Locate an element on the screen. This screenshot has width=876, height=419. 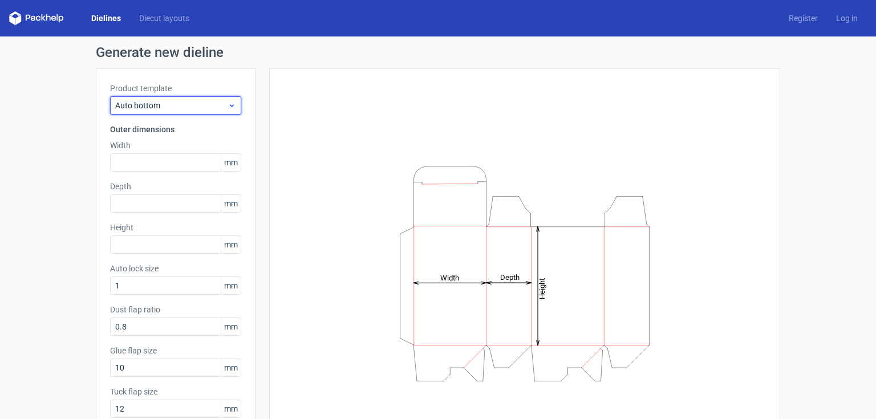
label: Product template is located at coordinates (176, 88).